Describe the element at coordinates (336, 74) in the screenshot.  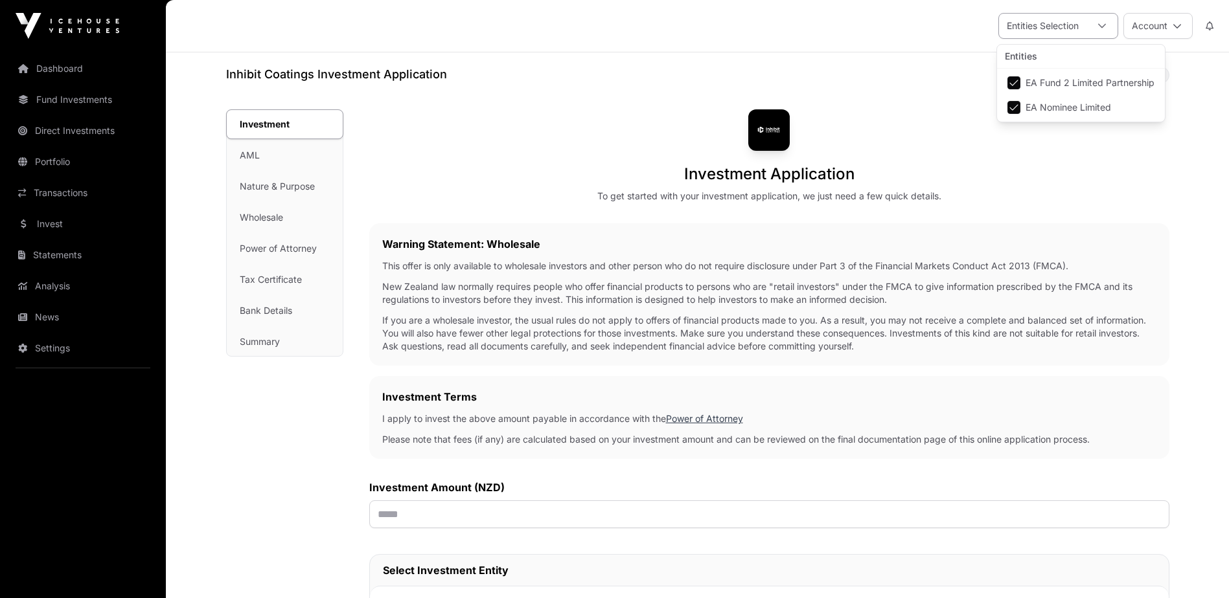
I see `h1: Inhibit Coatings Investment Application` at that location.